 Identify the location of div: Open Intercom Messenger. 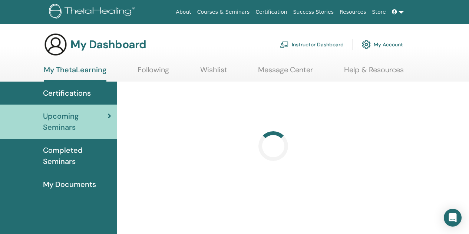
(453, 218).